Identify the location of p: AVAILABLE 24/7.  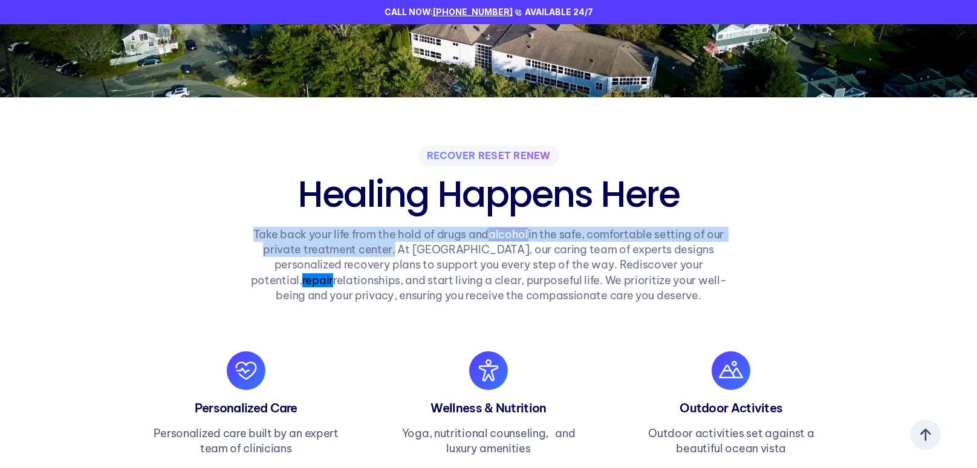
(559, 12).